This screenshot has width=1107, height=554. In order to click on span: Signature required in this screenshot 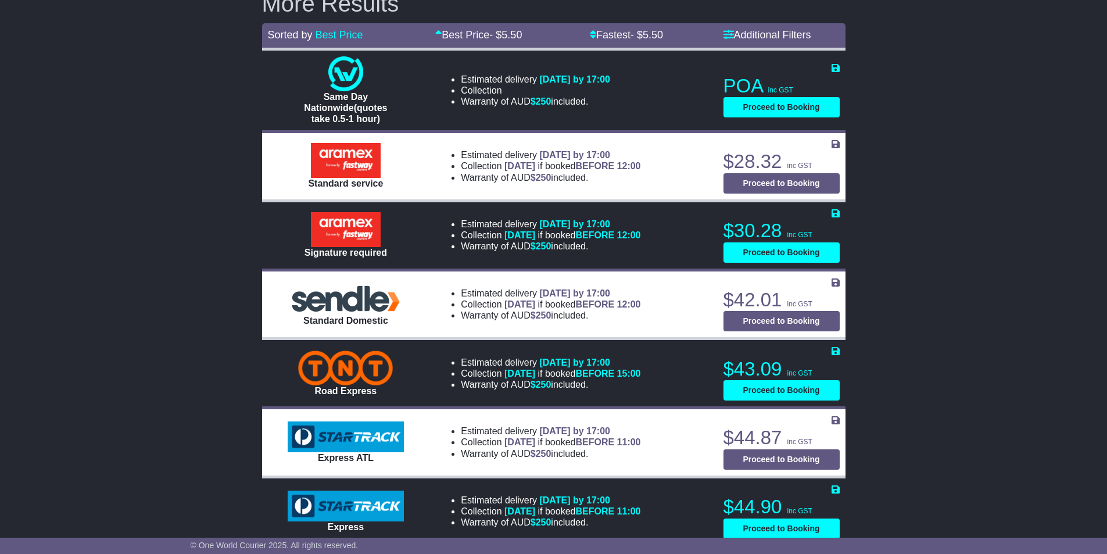, I will do `click(346, 252)`.